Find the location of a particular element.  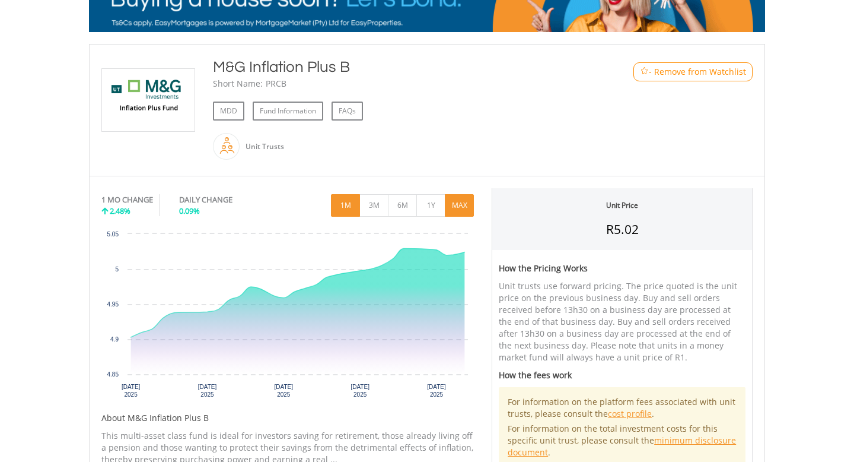

text: 4.95 is located at coordinates (113, 304).